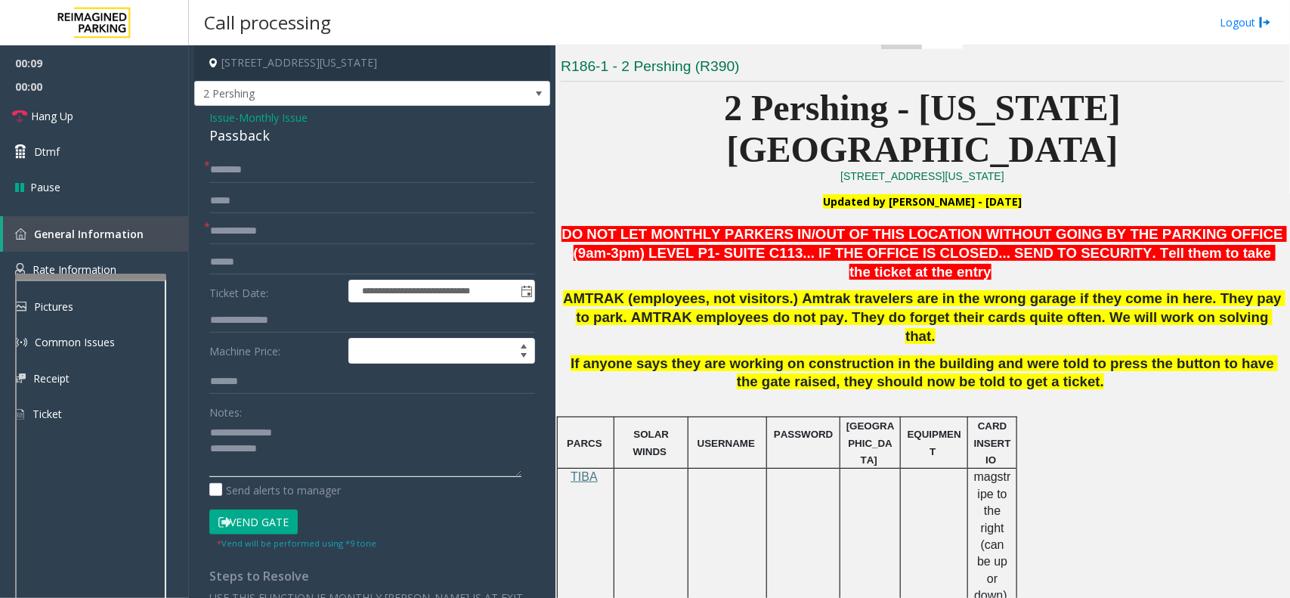 Image resolution: width=1290 pixels, height=598 pixels. What do you see at coordinates (1266, 22) in the screenshot?
I see `img: logout` at bounding box center [1266, 22].